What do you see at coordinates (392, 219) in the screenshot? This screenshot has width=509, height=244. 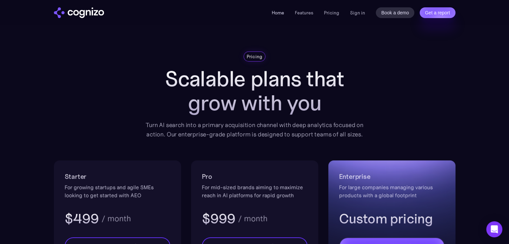 I see `h3: Custom pricing` at bounding box center [392, 219].